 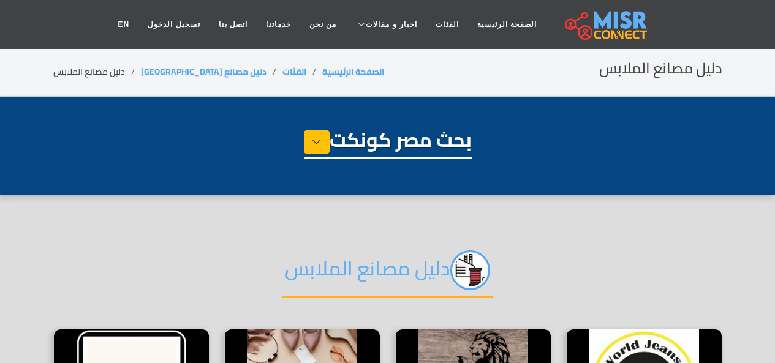 I want to click on span: اخبار و مقالات, so click(x=391, y=24).